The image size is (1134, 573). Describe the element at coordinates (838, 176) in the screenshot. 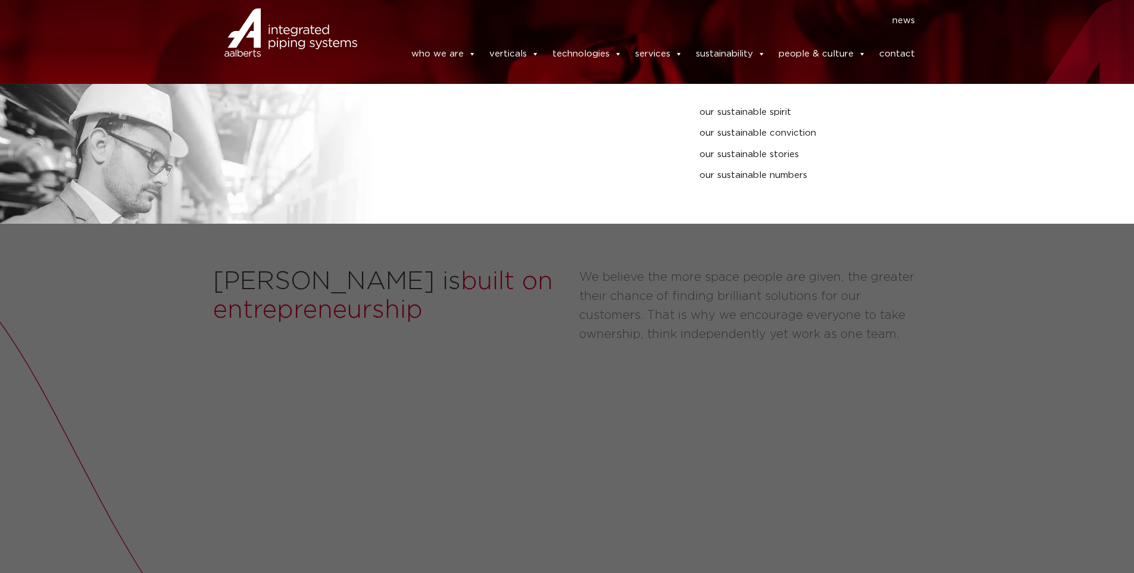

I see `a: our sustainable numbers` at that location.